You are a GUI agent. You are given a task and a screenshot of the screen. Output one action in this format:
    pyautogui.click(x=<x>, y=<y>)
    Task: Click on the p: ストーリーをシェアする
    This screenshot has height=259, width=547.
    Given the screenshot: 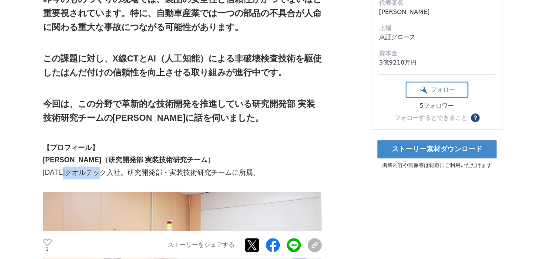 What is the action you would take?
    pyautogui.click(x=201, y=245)
    